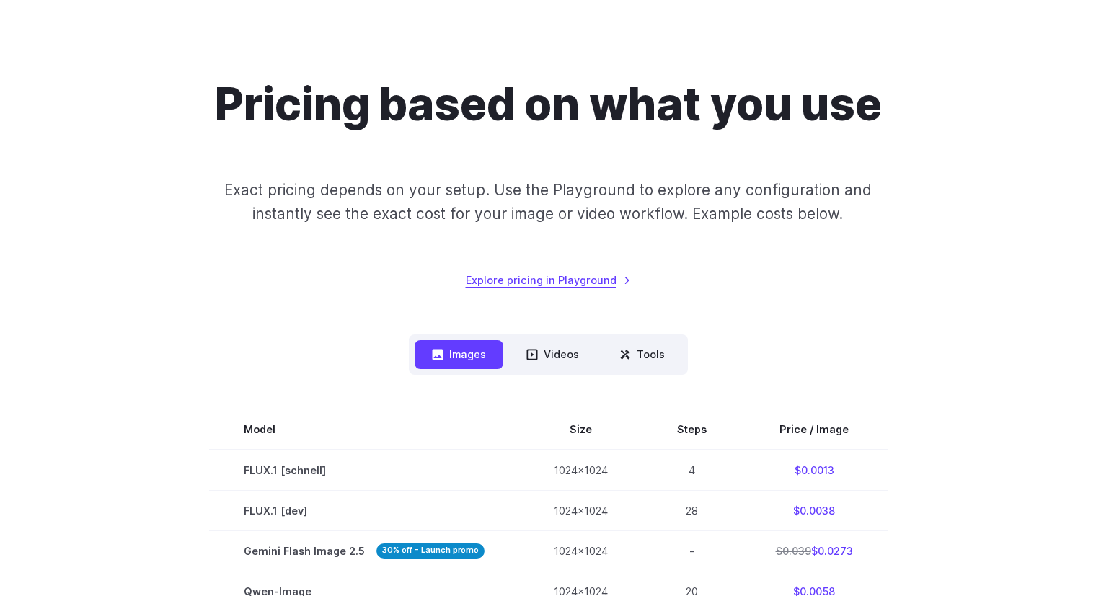  I want to click on s: $0.039, so click(793, 551).